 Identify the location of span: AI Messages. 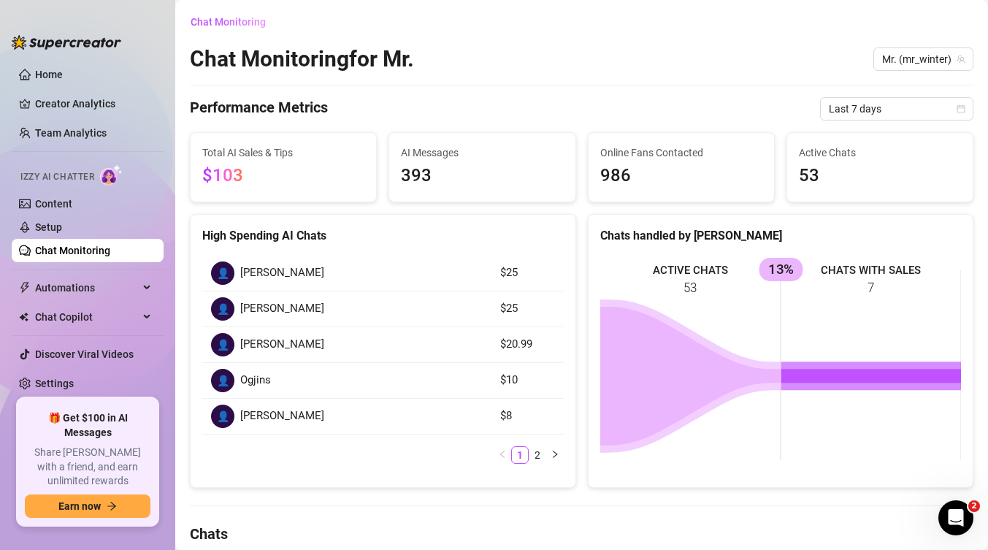
(482, 153).